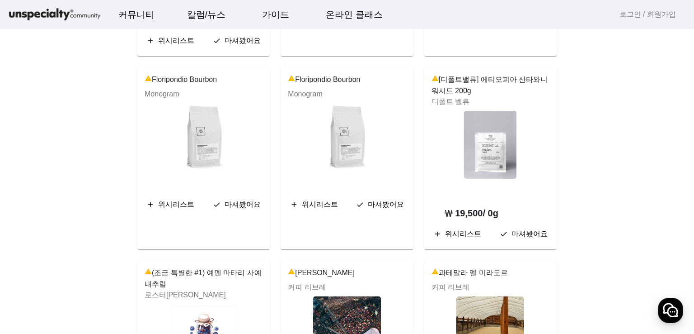 This screenshot has height=334, width=694. I want to click on a: 대화, so click(88, 270).